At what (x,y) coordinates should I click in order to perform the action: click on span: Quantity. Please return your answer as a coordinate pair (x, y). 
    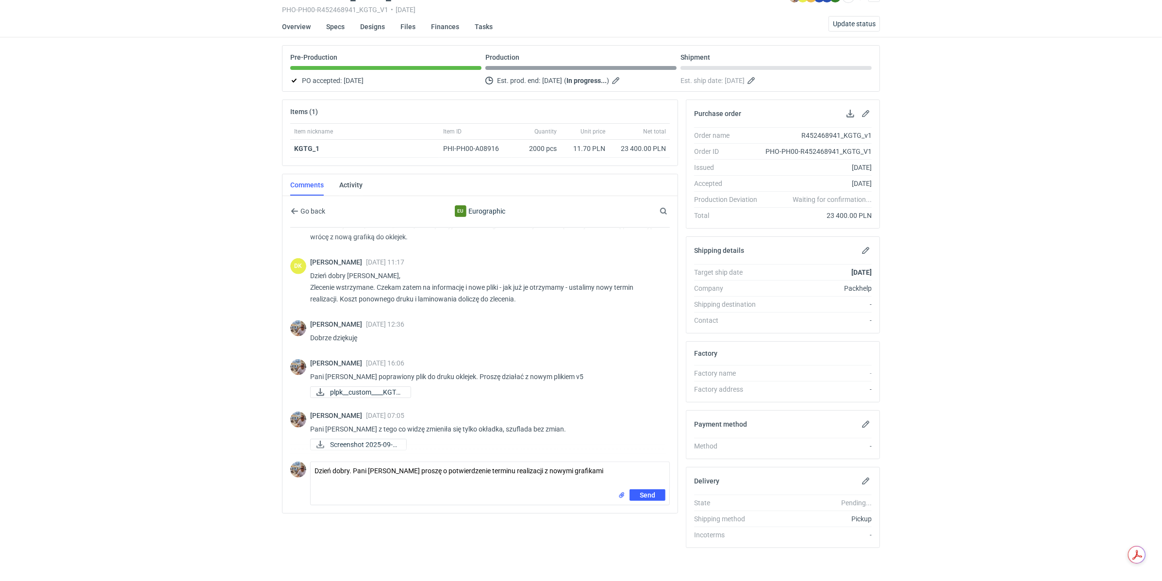
    Looking at the image, I should click on (546, 132).